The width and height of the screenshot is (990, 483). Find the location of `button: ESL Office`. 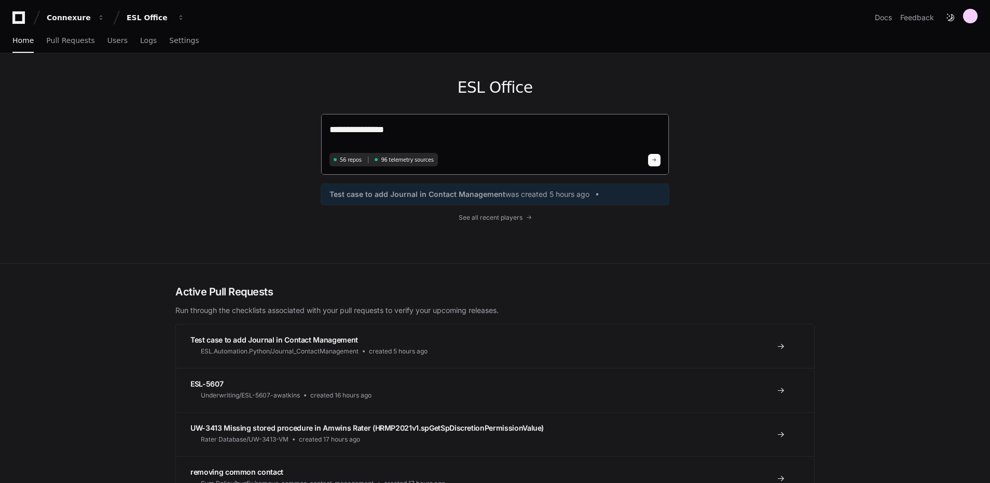

button: ESL Office is located at coordinates (156, 18).